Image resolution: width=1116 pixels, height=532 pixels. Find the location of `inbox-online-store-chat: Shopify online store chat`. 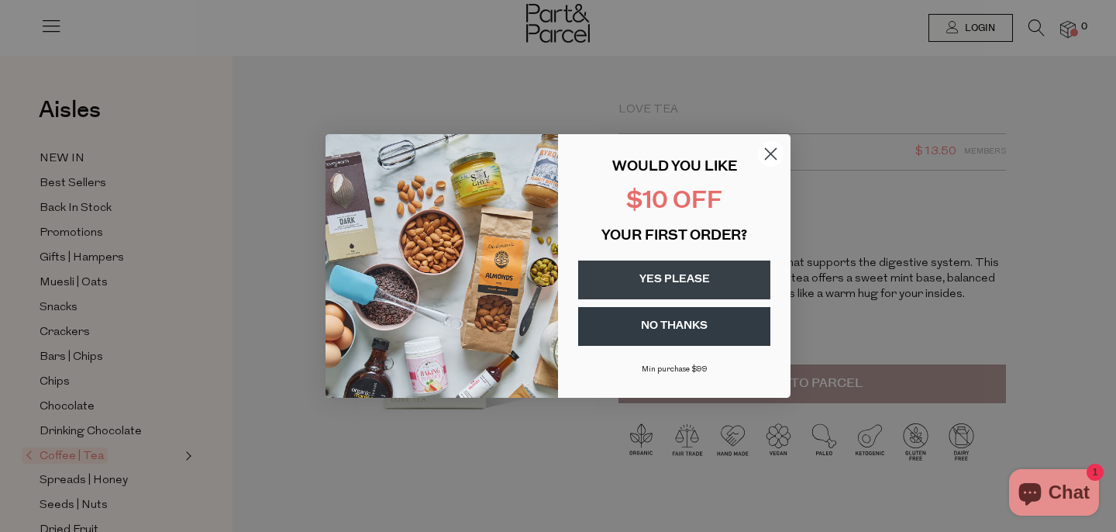

inbox-online-store-chat: Shopify online store chat is located at coordinates (1054, 494).